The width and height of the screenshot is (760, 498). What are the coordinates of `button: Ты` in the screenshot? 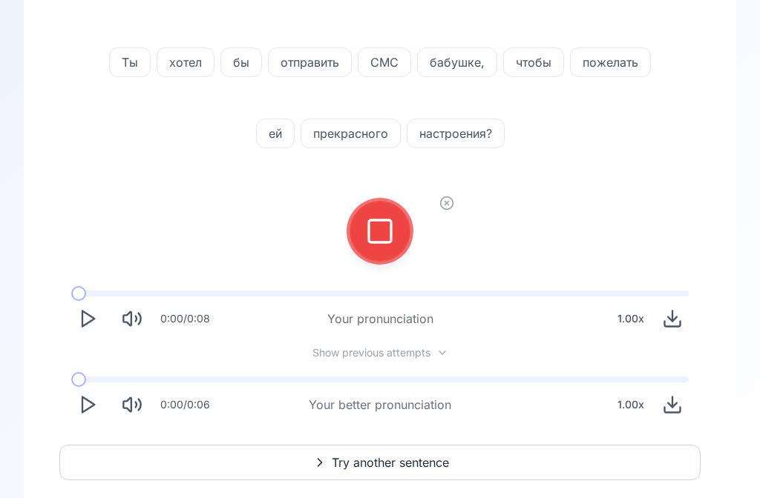 It's located at (130, 62).